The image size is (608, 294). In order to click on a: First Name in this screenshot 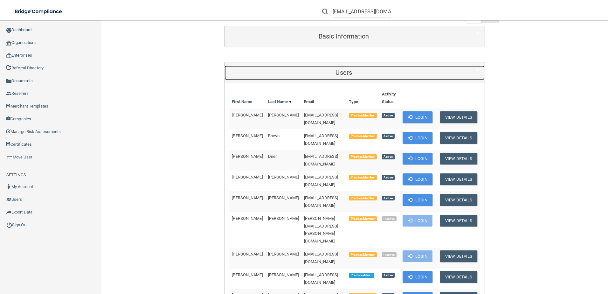, I will do `click(242, 102)`.